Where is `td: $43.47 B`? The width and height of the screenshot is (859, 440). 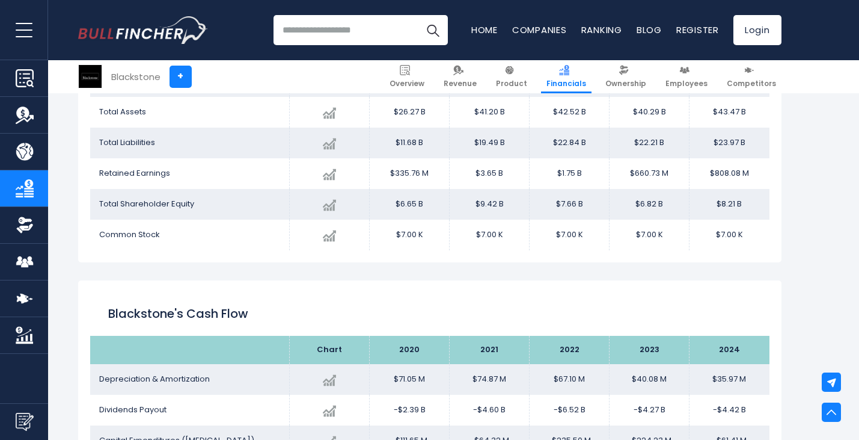 td: $43.47 B is located at coordinates (730, 112).